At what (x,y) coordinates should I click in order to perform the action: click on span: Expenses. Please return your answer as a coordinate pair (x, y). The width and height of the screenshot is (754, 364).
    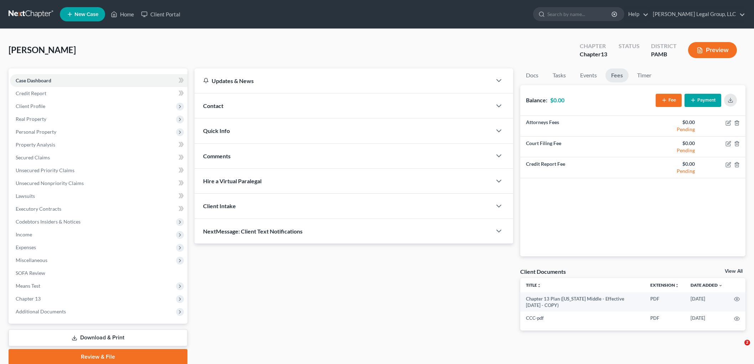
    Looking at the image, I should click on (26, 247).